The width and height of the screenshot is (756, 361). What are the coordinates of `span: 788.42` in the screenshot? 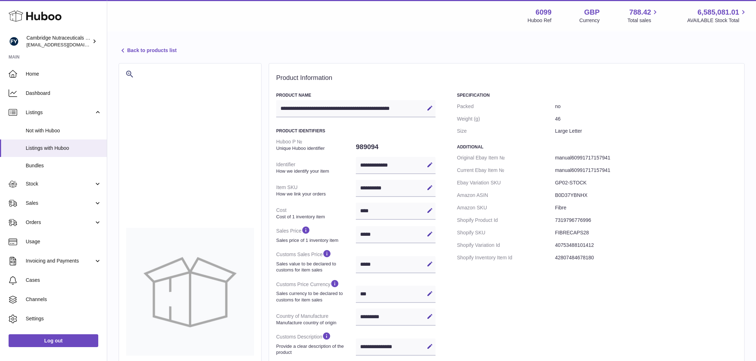 It's located at (640, 12).